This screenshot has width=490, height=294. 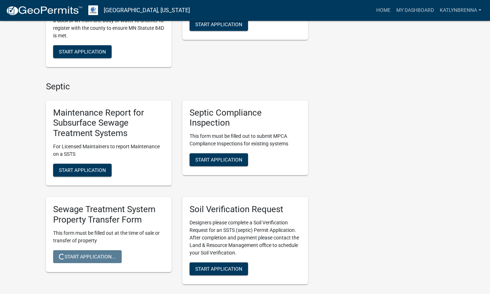 I want to click on h5: Maintenance Report for Subsurface Sewage Treatment Systems, so click(x=109, y=123).